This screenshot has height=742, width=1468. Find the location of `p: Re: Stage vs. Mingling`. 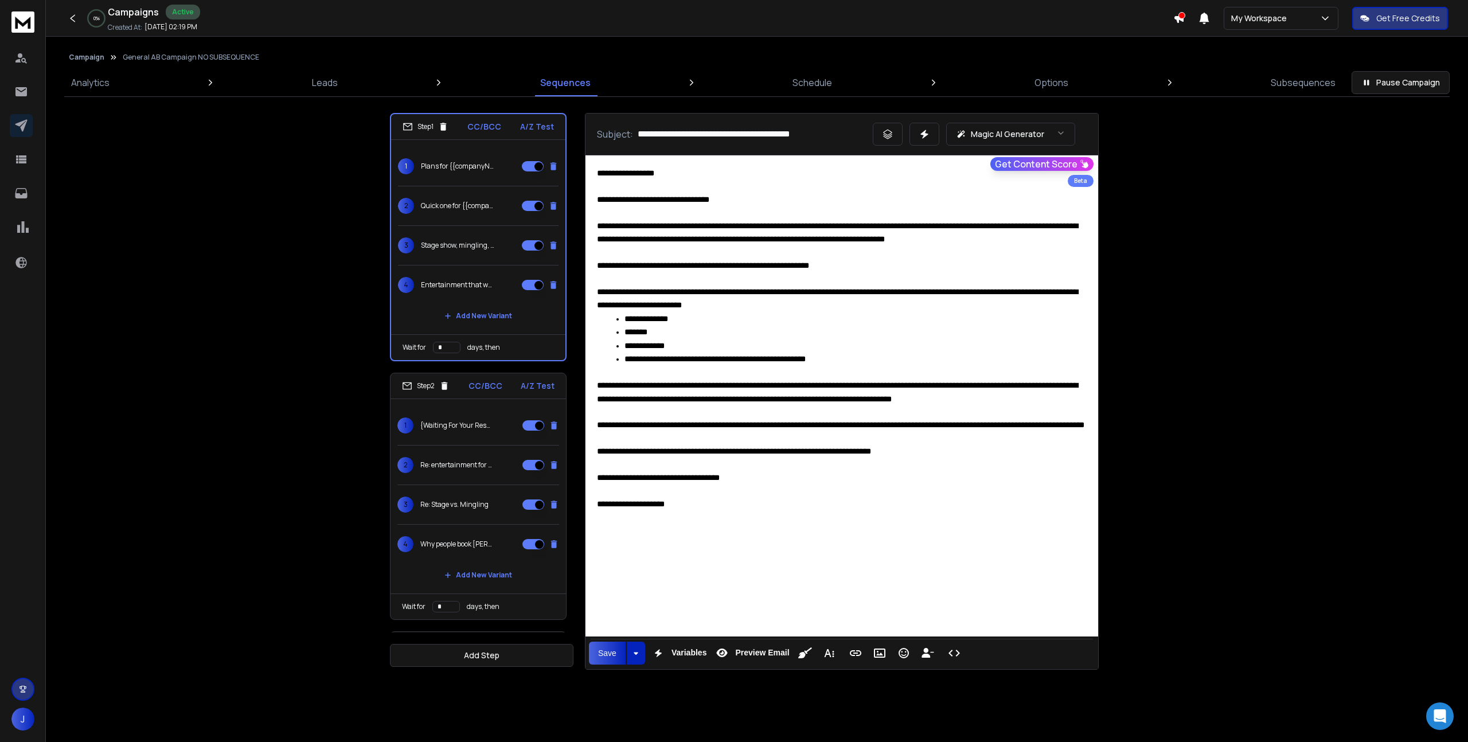

p: Re: Stage vs. Mingling is located at coordinates (454, 505).